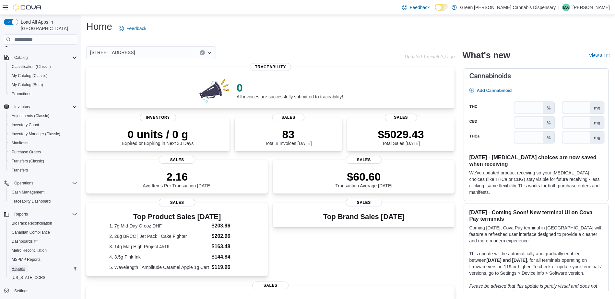  What do you see at coordinates (43, 125) in the screenshot?
I see `button: Inventory Count` at bounding box center [43, 125].